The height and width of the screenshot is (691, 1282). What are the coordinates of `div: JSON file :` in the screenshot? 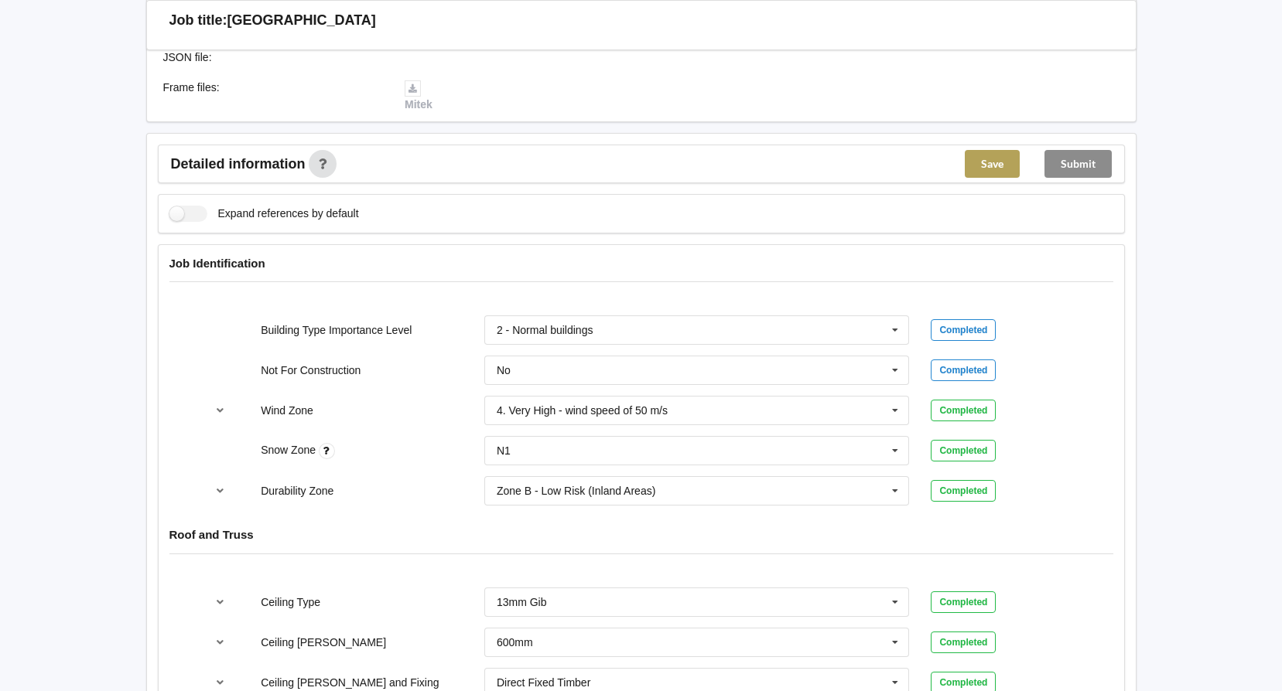 It's located at (273, 57).